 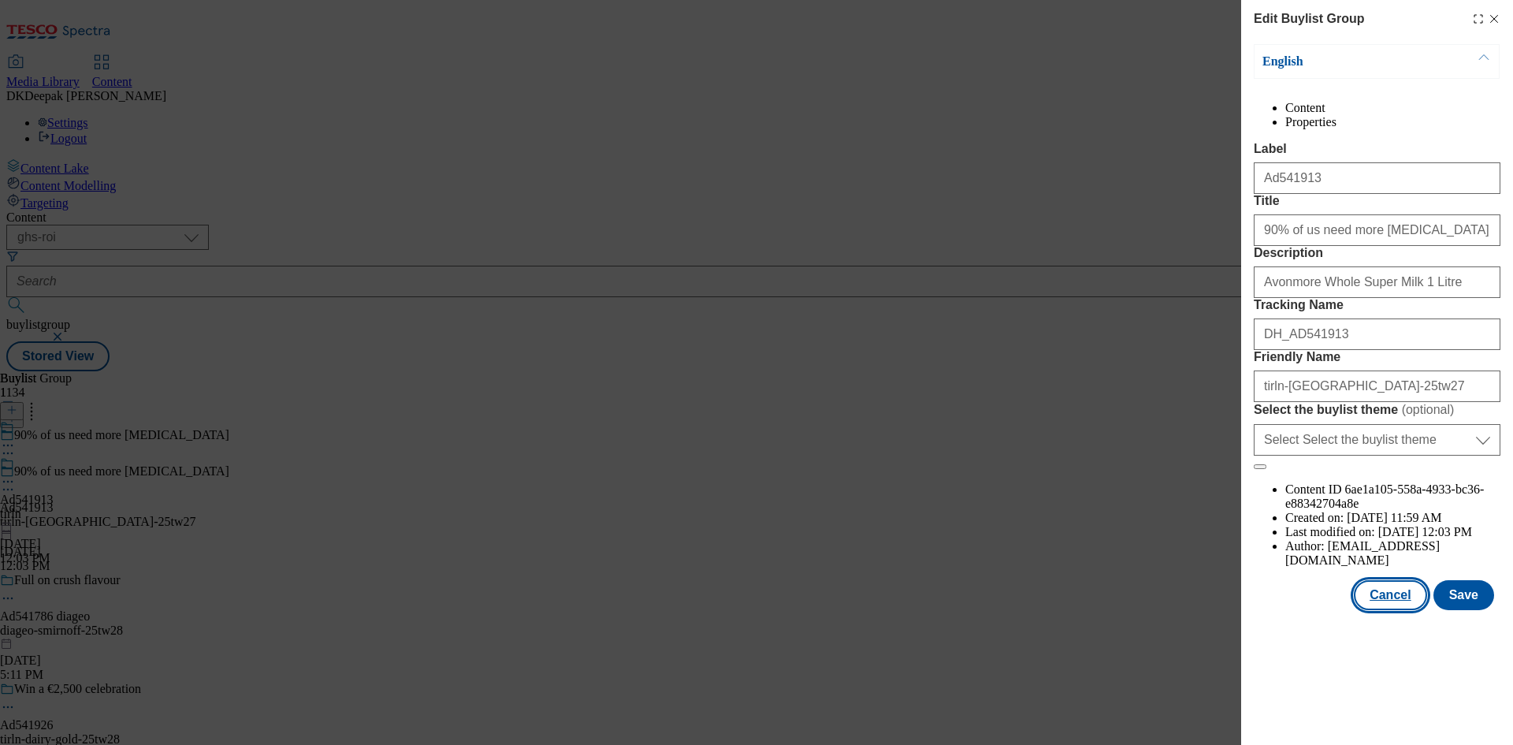 What do you see at coordinates (1376, 201) in the screenshot?
I see `label: Title` at bounding box center [1376, 201].